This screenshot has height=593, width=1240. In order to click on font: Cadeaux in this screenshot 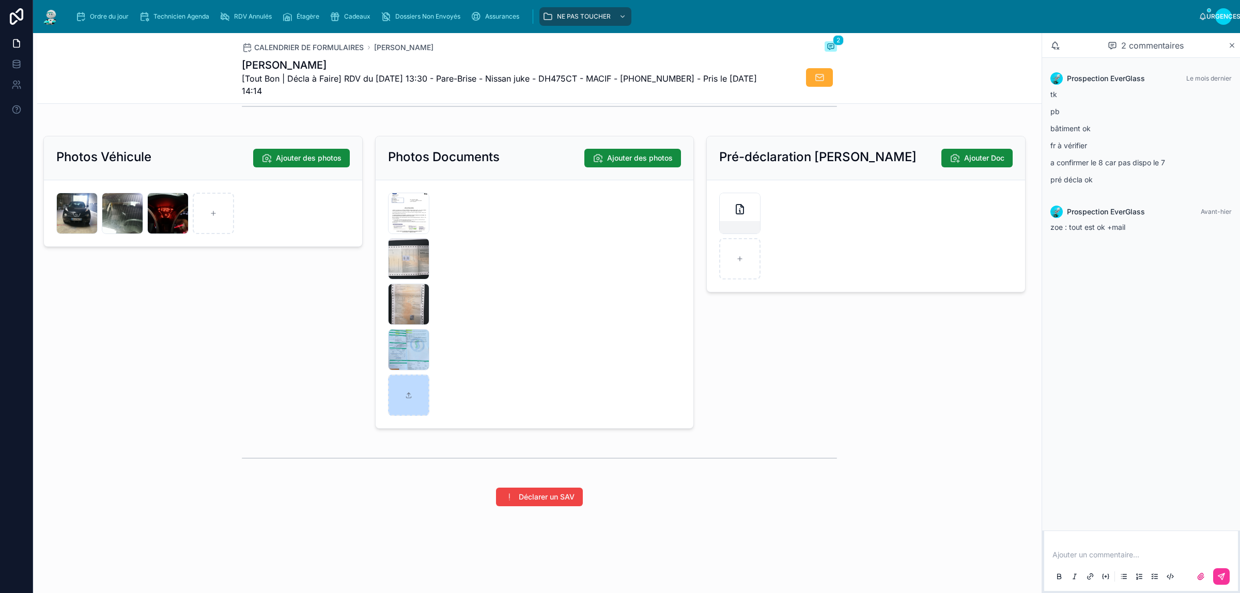, I will do `click(357, 16)`.